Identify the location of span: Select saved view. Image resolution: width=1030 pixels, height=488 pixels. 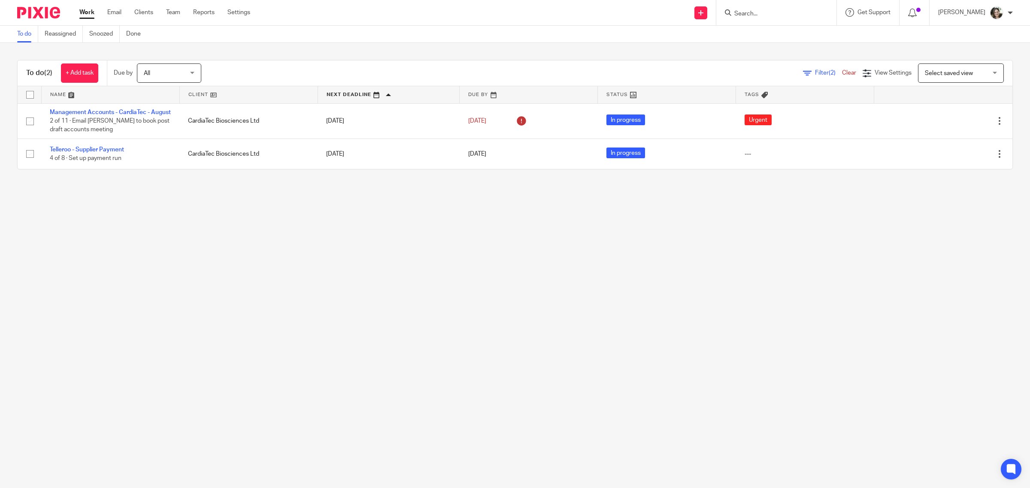
(949, 73).